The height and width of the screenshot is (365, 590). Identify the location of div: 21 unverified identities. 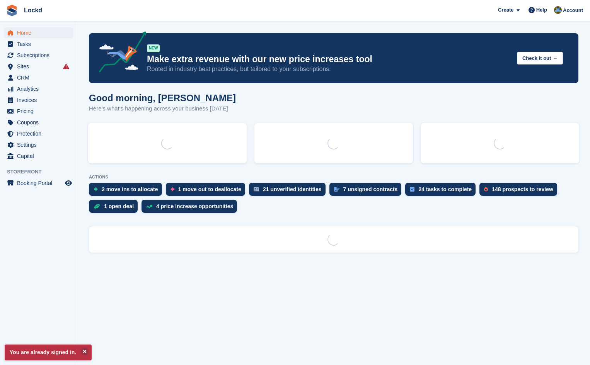
(292, 189).